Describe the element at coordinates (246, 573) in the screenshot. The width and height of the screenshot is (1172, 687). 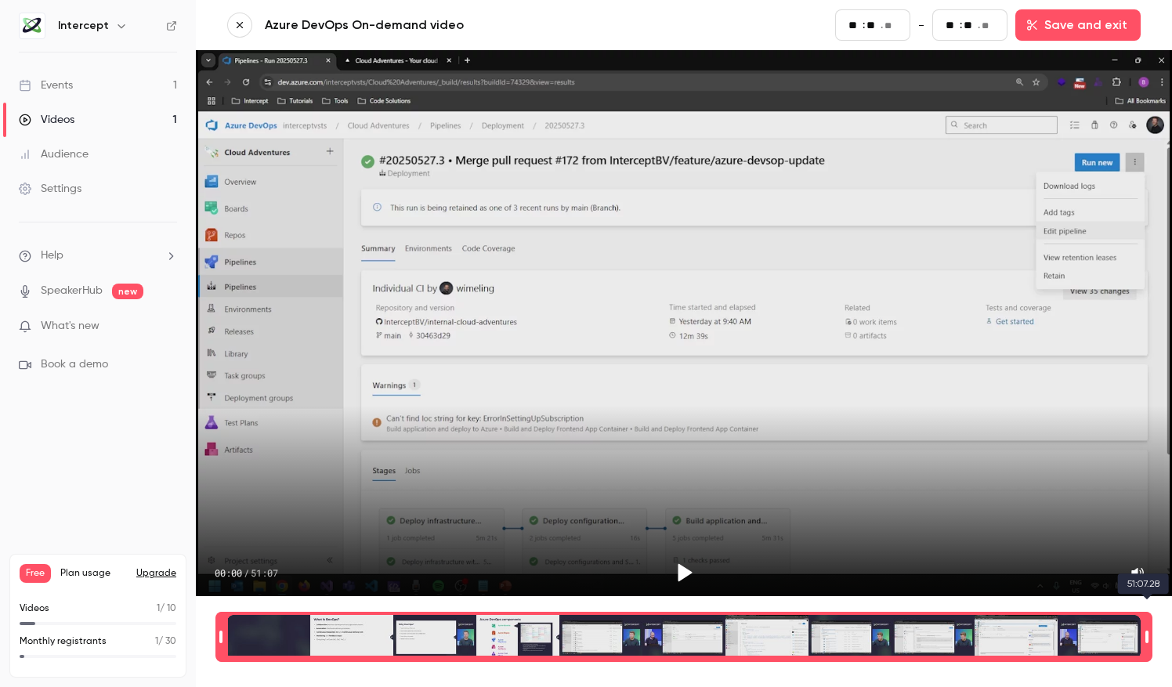
I see `div: 00:00` at that location.